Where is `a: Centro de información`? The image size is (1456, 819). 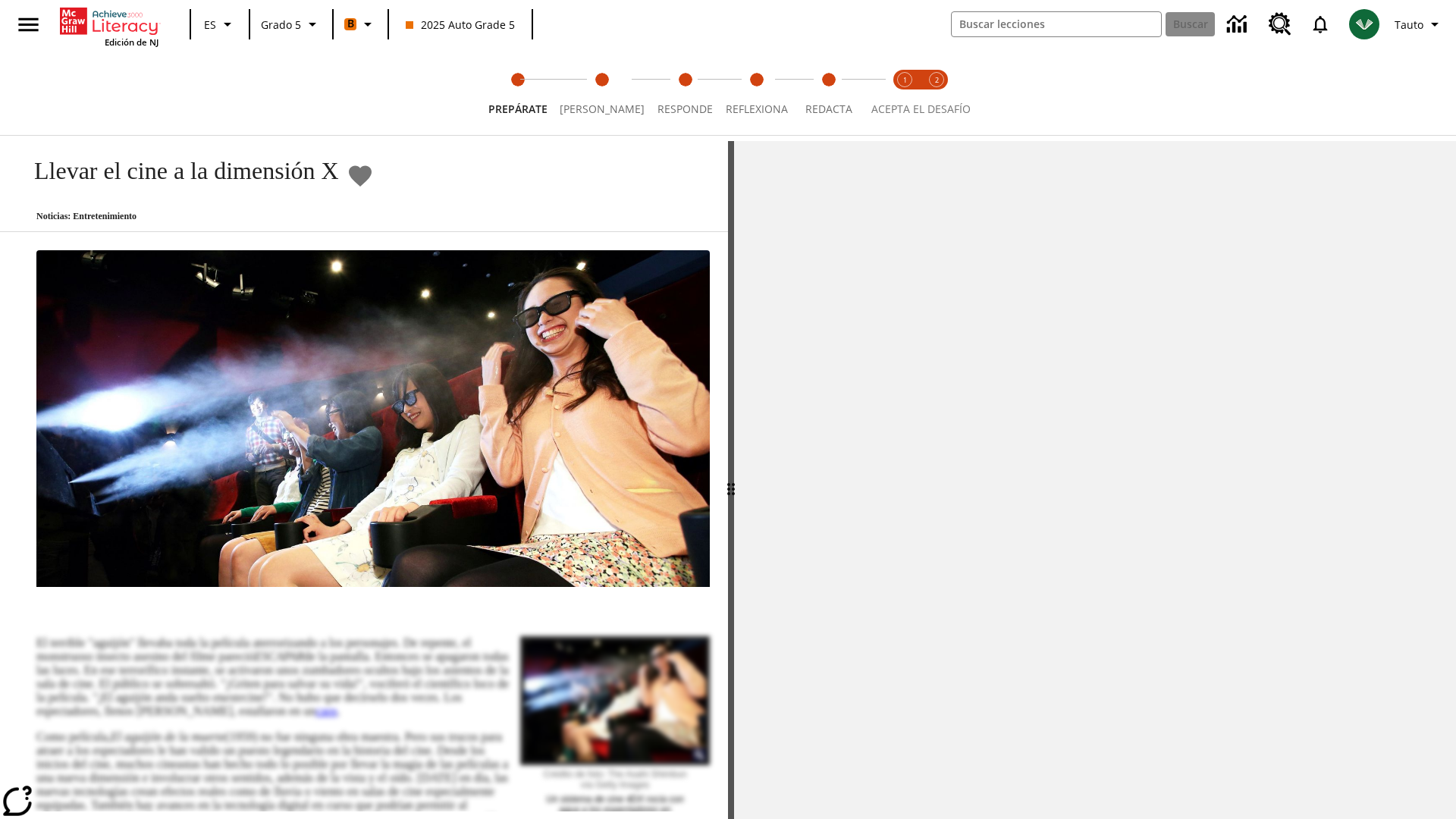 a: Centro de información is located at coordinates (1238, 24).